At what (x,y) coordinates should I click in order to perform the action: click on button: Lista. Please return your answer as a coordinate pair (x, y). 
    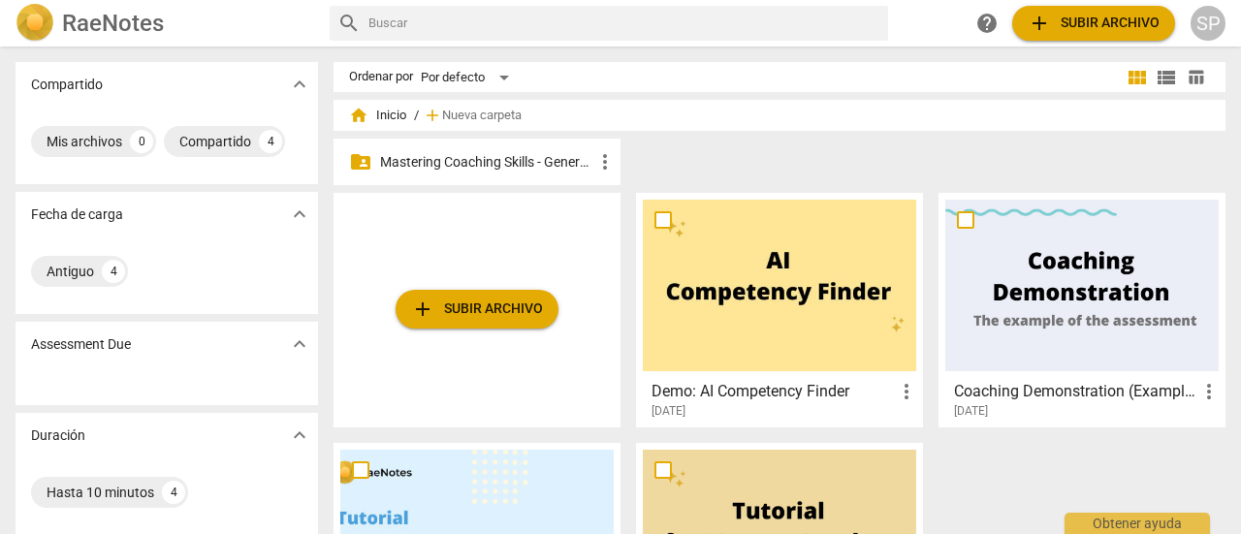
    Looking at the image, I should click on (1166, 78).